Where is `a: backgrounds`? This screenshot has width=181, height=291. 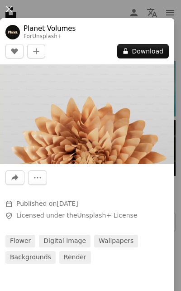 a: backgrounds is located at coordinates (30, 257).